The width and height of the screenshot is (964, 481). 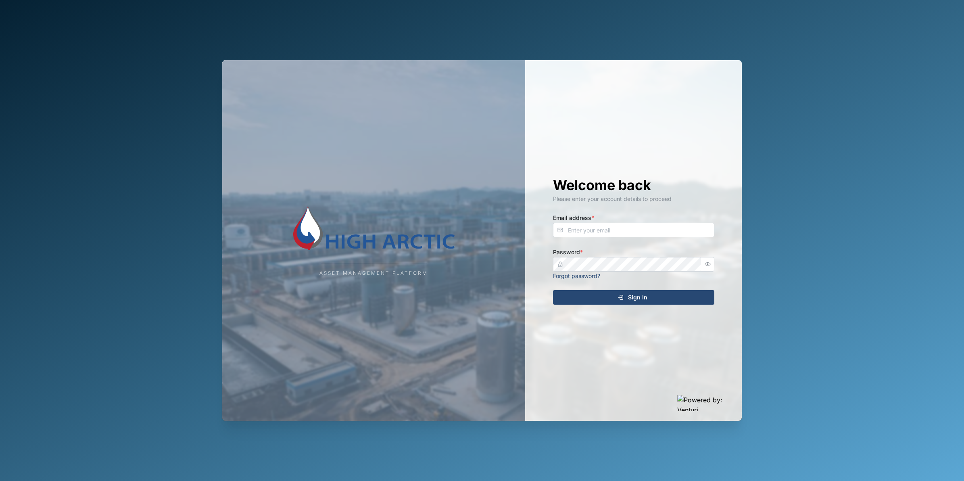 What do you see at coordinates (373, 273) in the screenshot?
I see `div: Asset Management Platform` at bounding box center [373, 273].